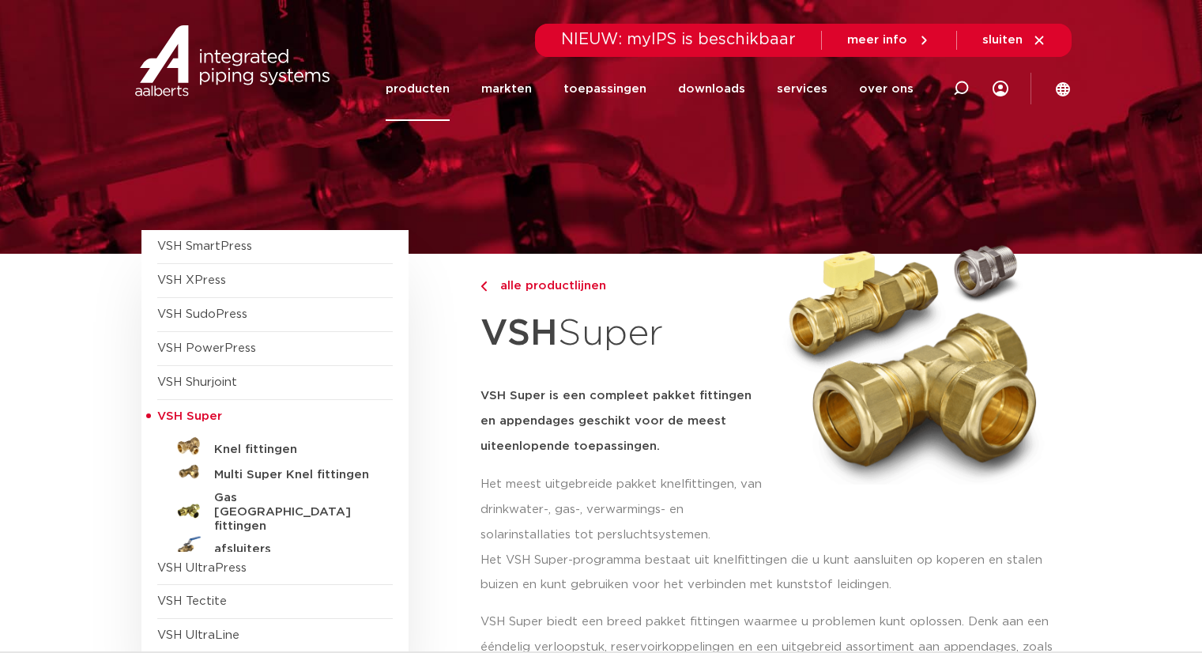 The height and width of the screenshot is (653, 1202). Describe the element at coordinates (202, 568) in the screenshot. I see `span: VSH UltraPress` at that location.